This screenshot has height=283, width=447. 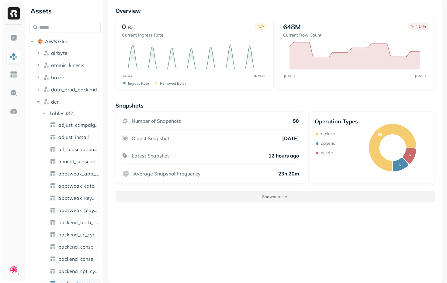 I want to click on a: backend_cpt_cycles, so click(x=75, y=271).